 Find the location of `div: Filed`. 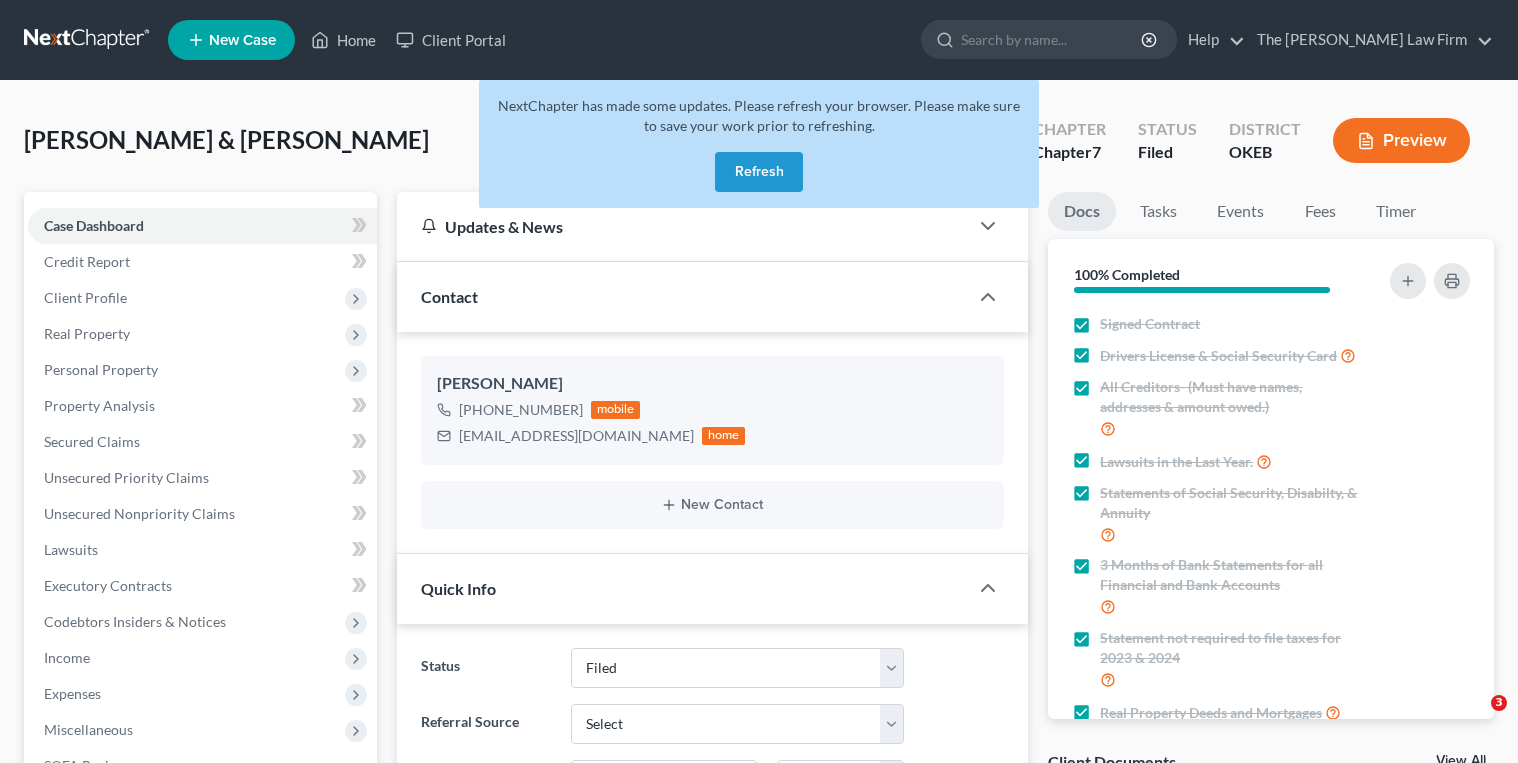

div: Filed is located at coordinates (1167, 152).